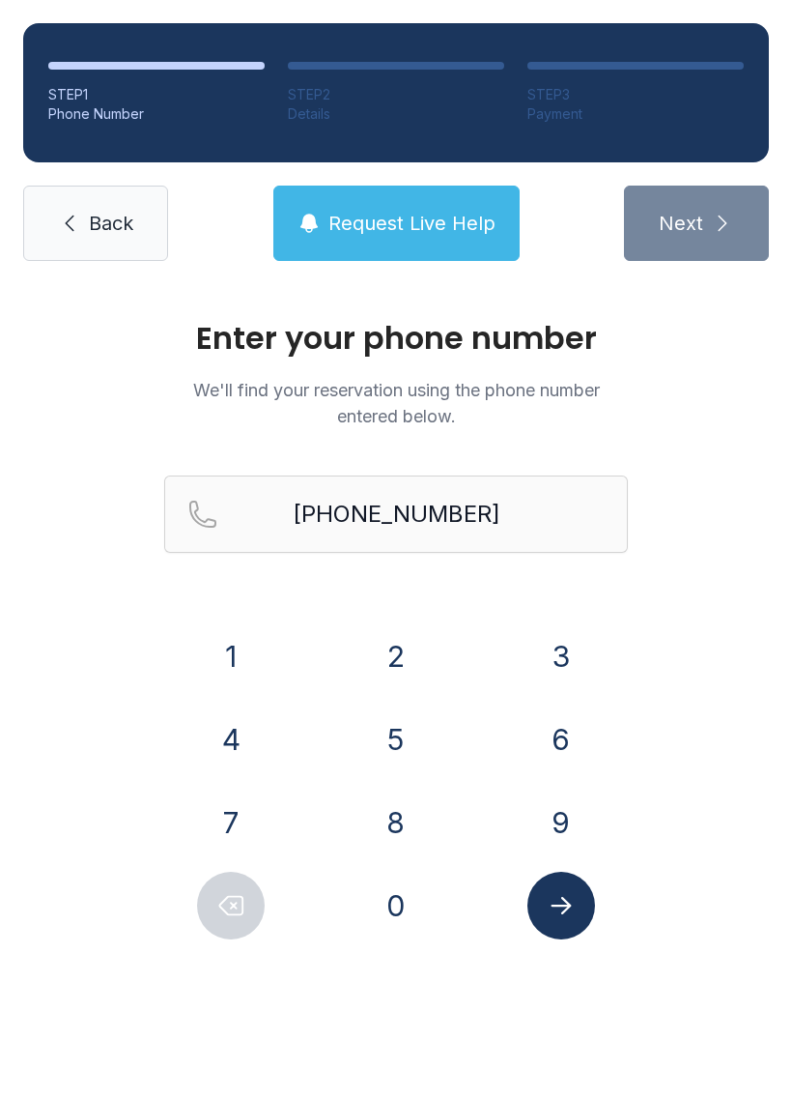  What do you see at coordinates (396, 338) in the screenshot?
I see `h1: Enter your phone number` at bounding box center [396, 338].